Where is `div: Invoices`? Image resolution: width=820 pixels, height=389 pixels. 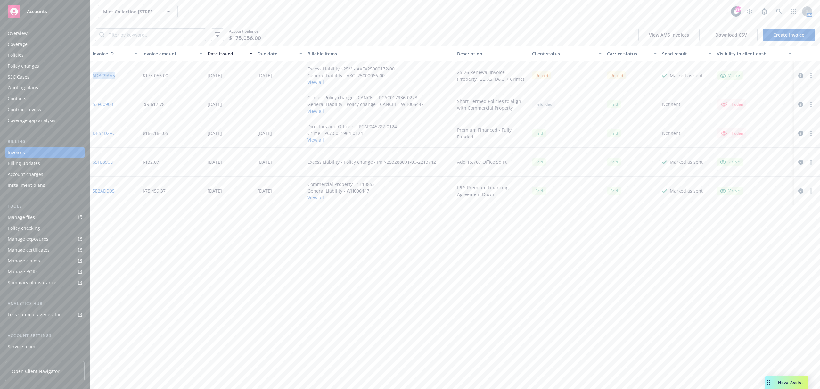
div: Invoices is located at coordinates (16, 152).